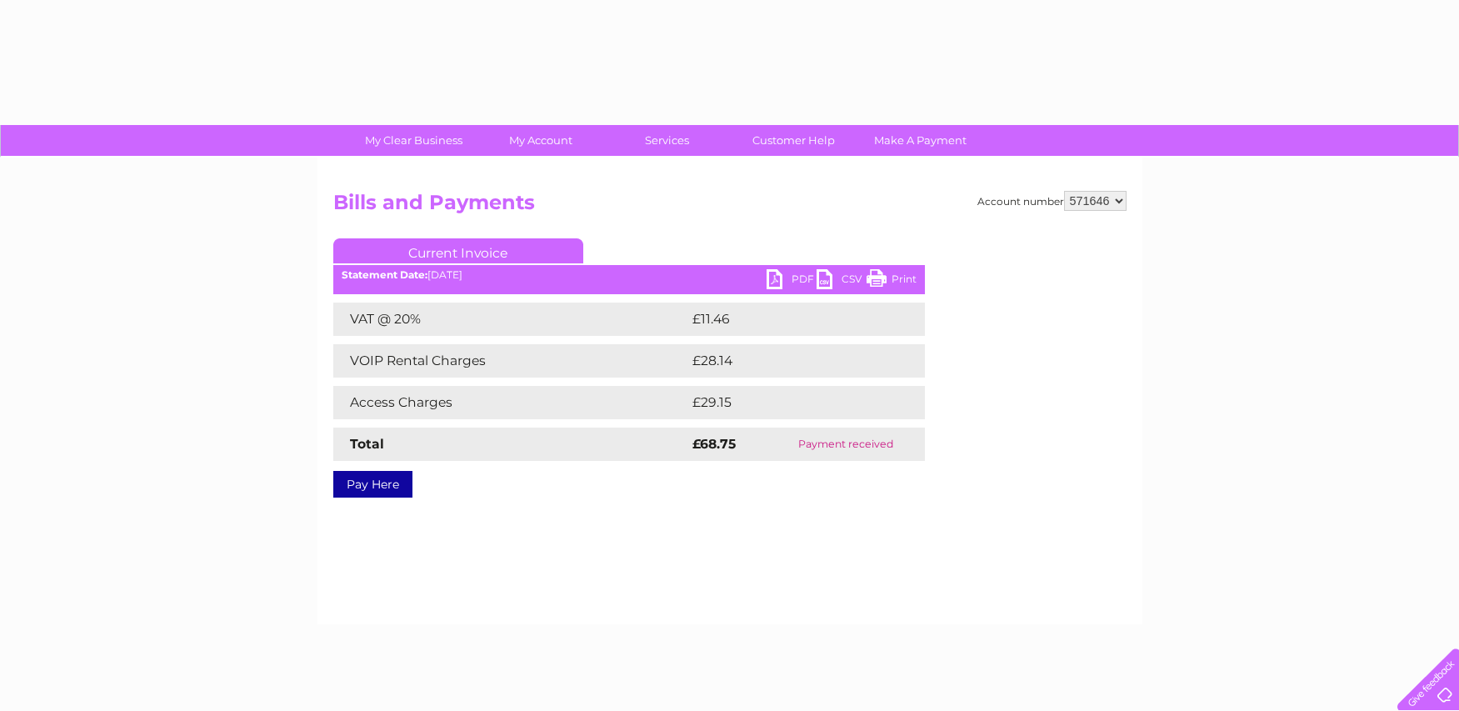 The height and width of the screenshot is (711, 1459). What do you see at coordinates (367, 443) in the screenshot?
I see `strong: Total` at bounding box center [367, 443].